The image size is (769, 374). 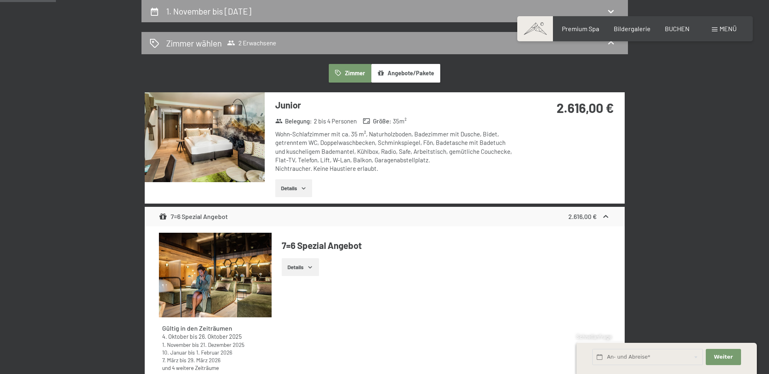 I want to click on div: 7=6 Spezial Angebot, so click(x=193, y=217).